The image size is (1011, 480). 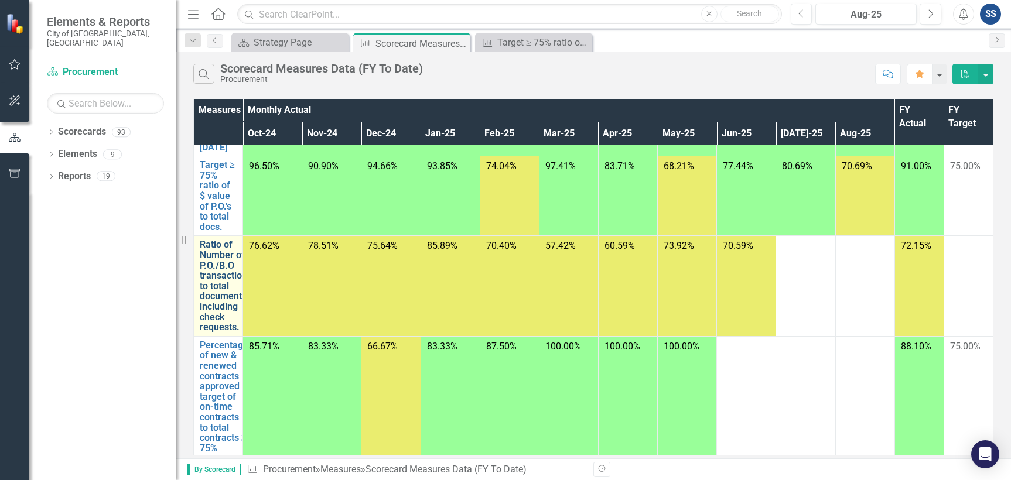 I want to click on span: 91.00%, so click(x=916, y=166).